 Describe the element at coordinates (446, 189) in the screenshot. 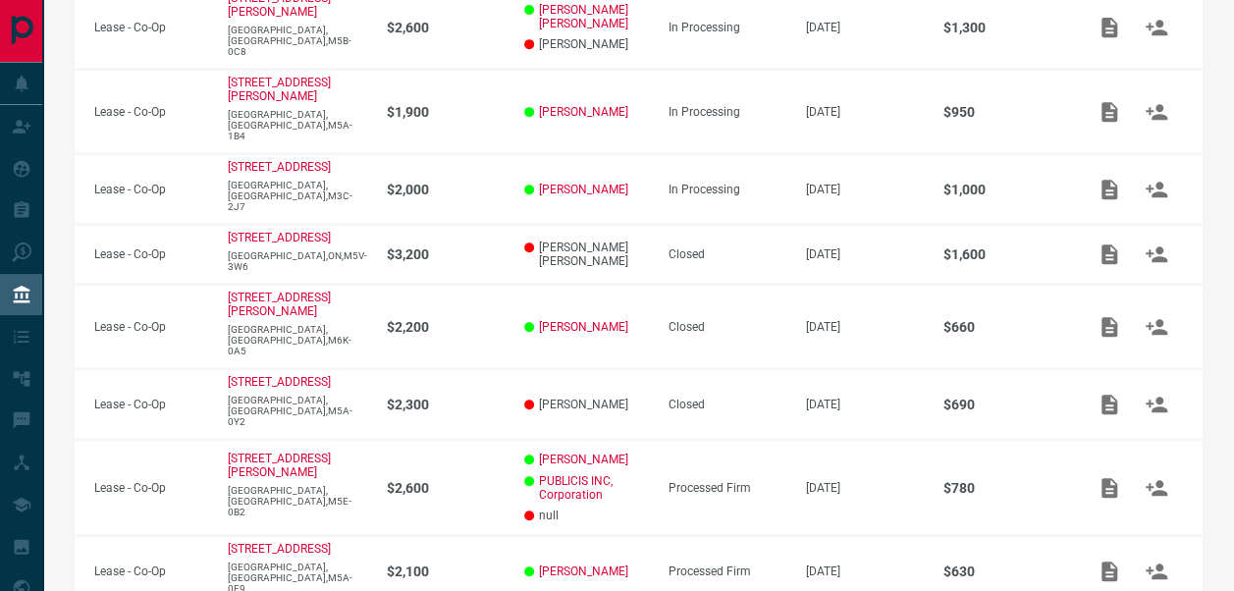

I see `p: $2,000` at that location.